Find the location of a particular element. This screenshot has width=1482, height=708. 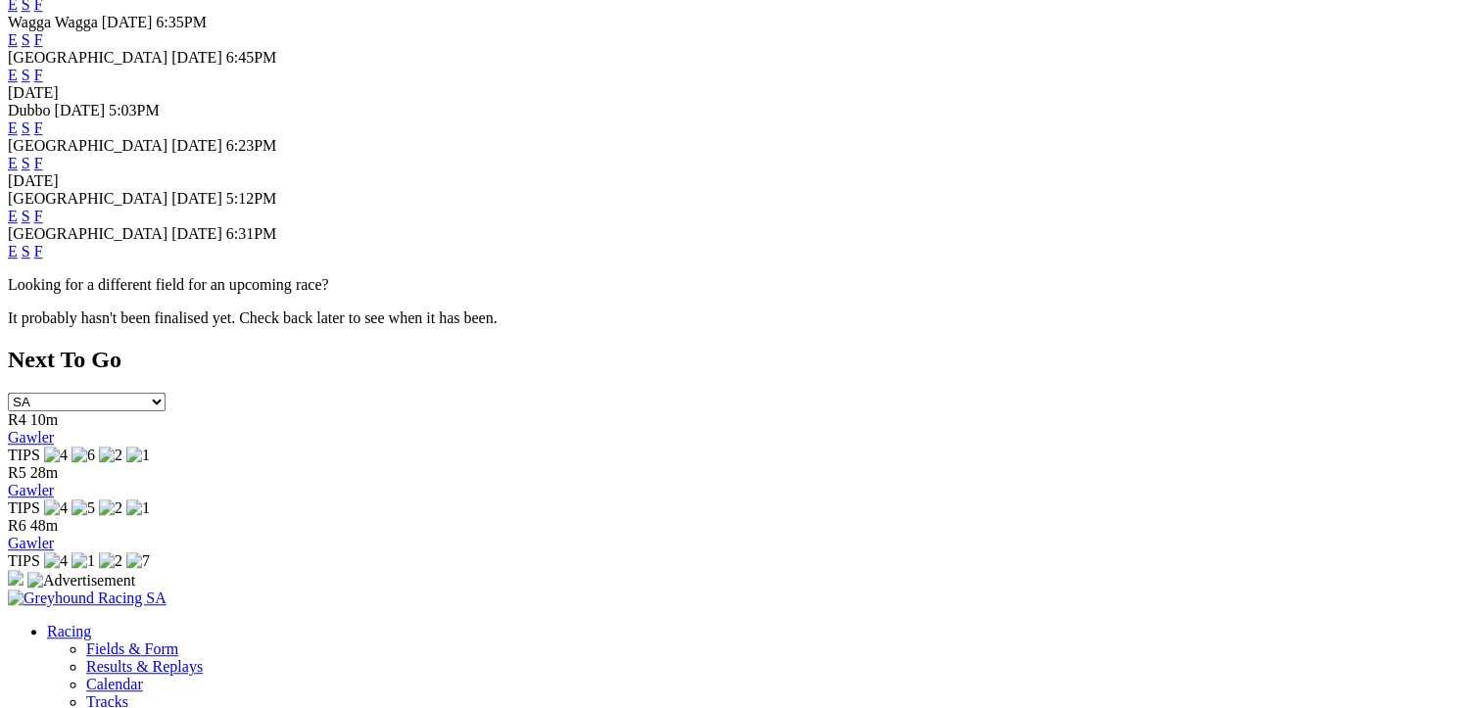

span: 6:31PM is located at coordinates (252, 233).